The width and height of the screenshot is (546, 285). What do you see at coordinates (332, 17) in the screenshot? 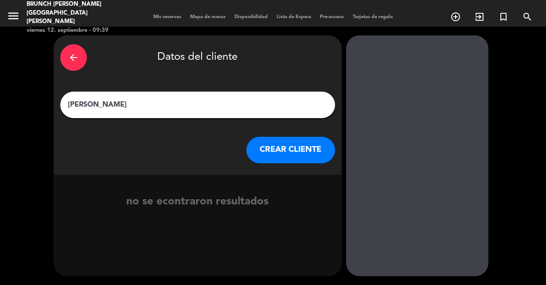
I see `span: Pre-acceso` at bounding box center [332, 17].